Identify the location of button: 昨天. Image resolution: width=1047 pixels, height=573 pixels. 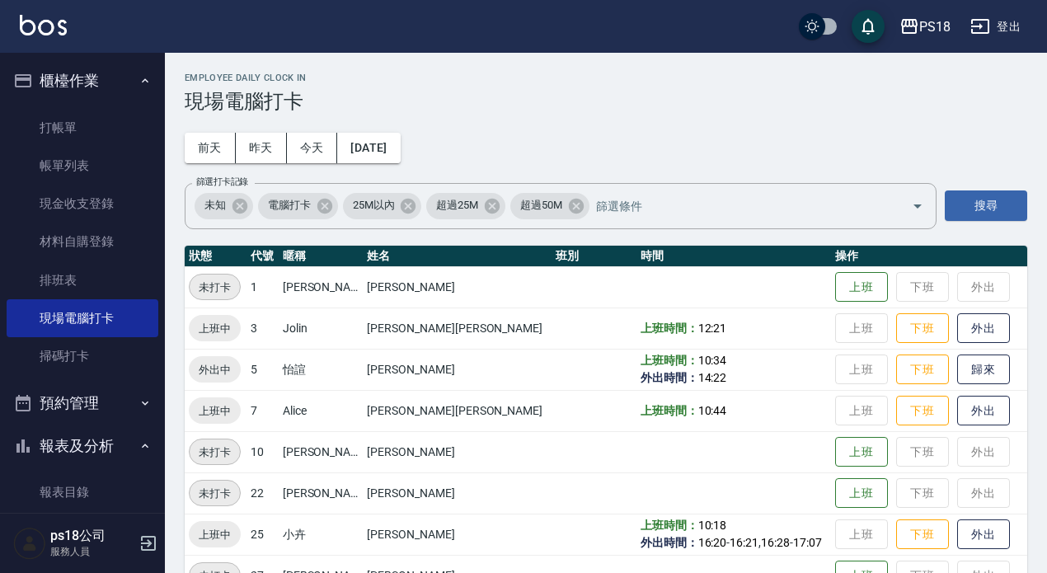
(261, 148).